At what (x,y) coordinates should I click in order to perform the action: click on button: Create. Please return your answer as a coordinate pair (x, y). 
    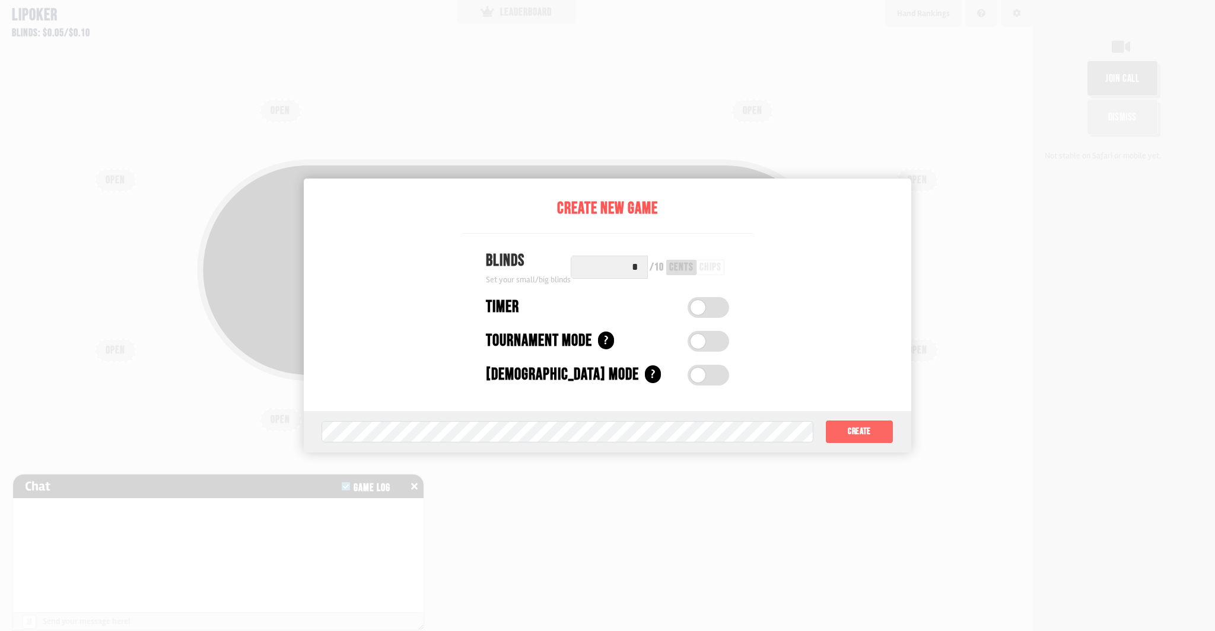
    Looking at the image, I should click on (859, 432).